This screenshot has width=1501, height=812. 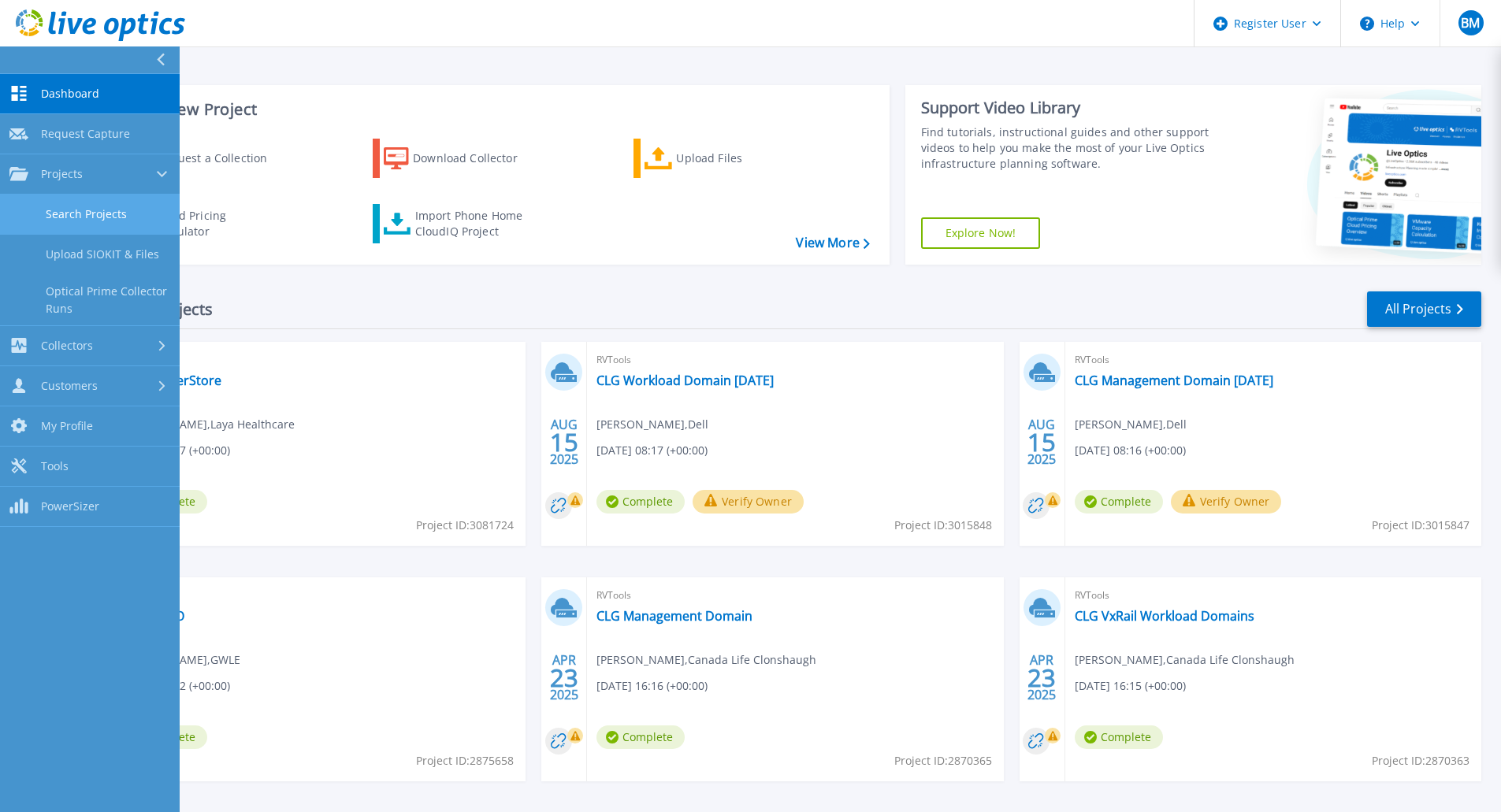 I want to click on div: Import Phone Home CloudIQ Project, so click(x=477, y=224).